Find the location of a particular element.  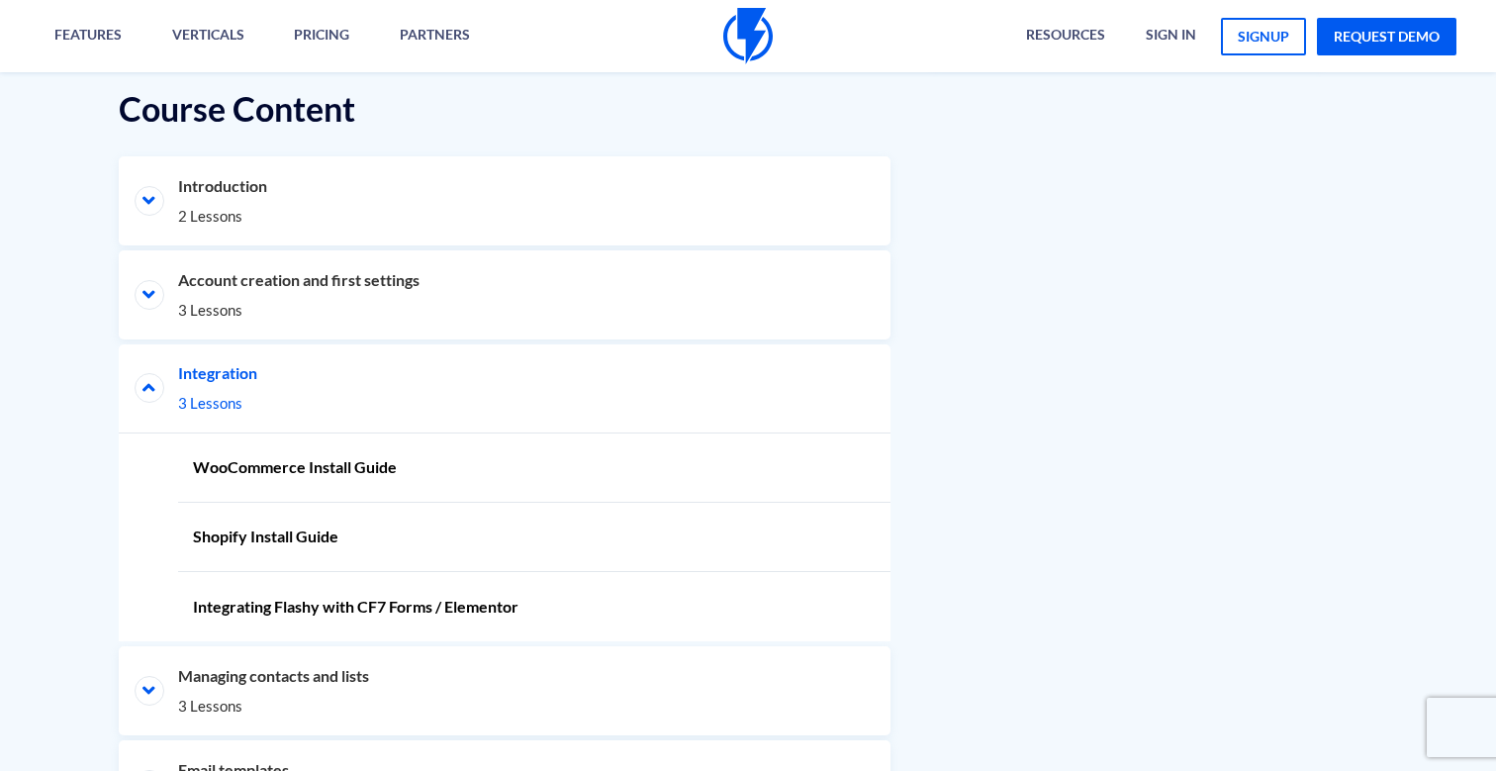

a: signup is located at coordinates (1263, 37).